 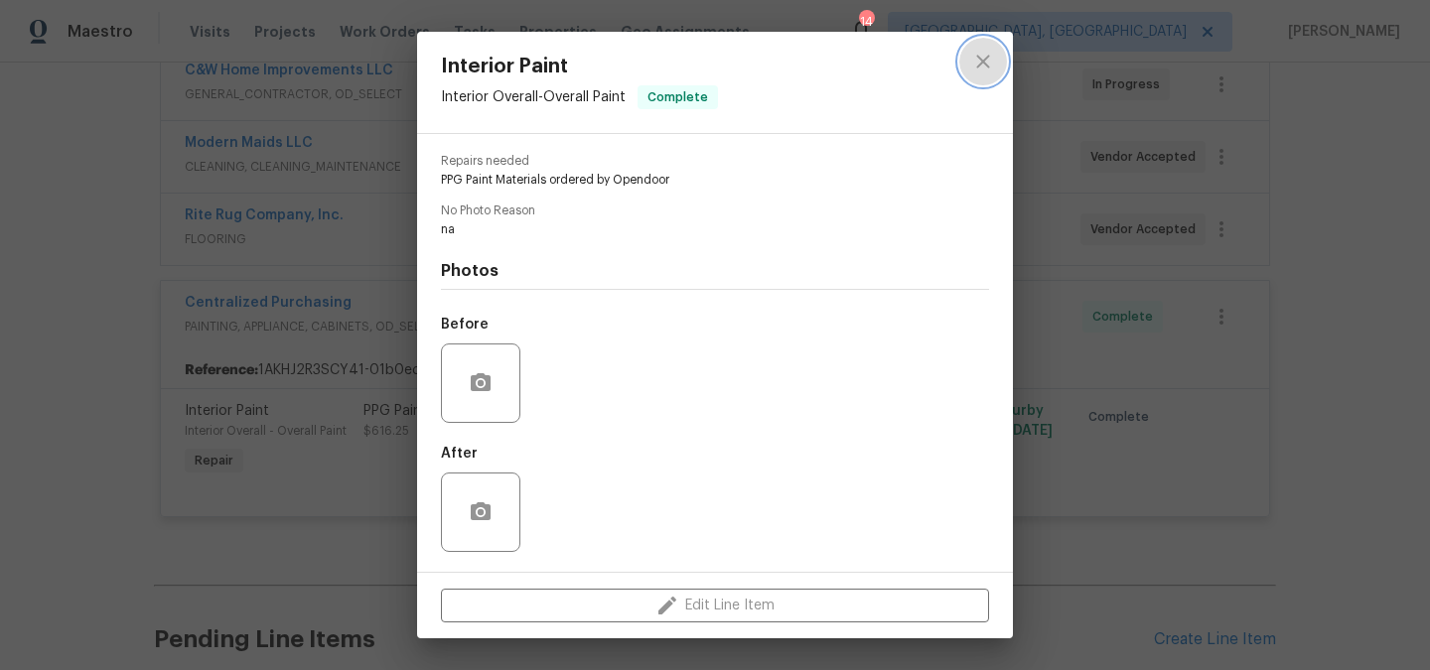 I want to click on span: Repairs needed, so click(x=715, y=161).